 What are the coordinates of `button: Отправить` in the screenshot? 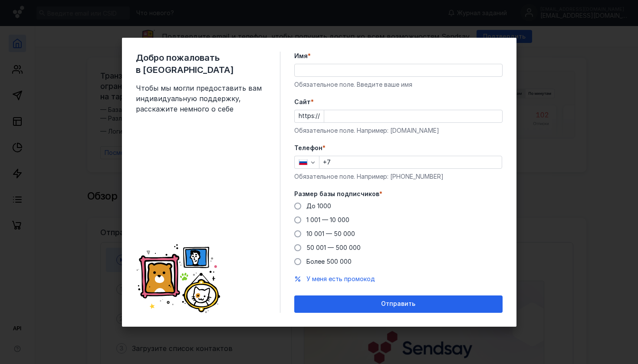 It's located at (398, 304).